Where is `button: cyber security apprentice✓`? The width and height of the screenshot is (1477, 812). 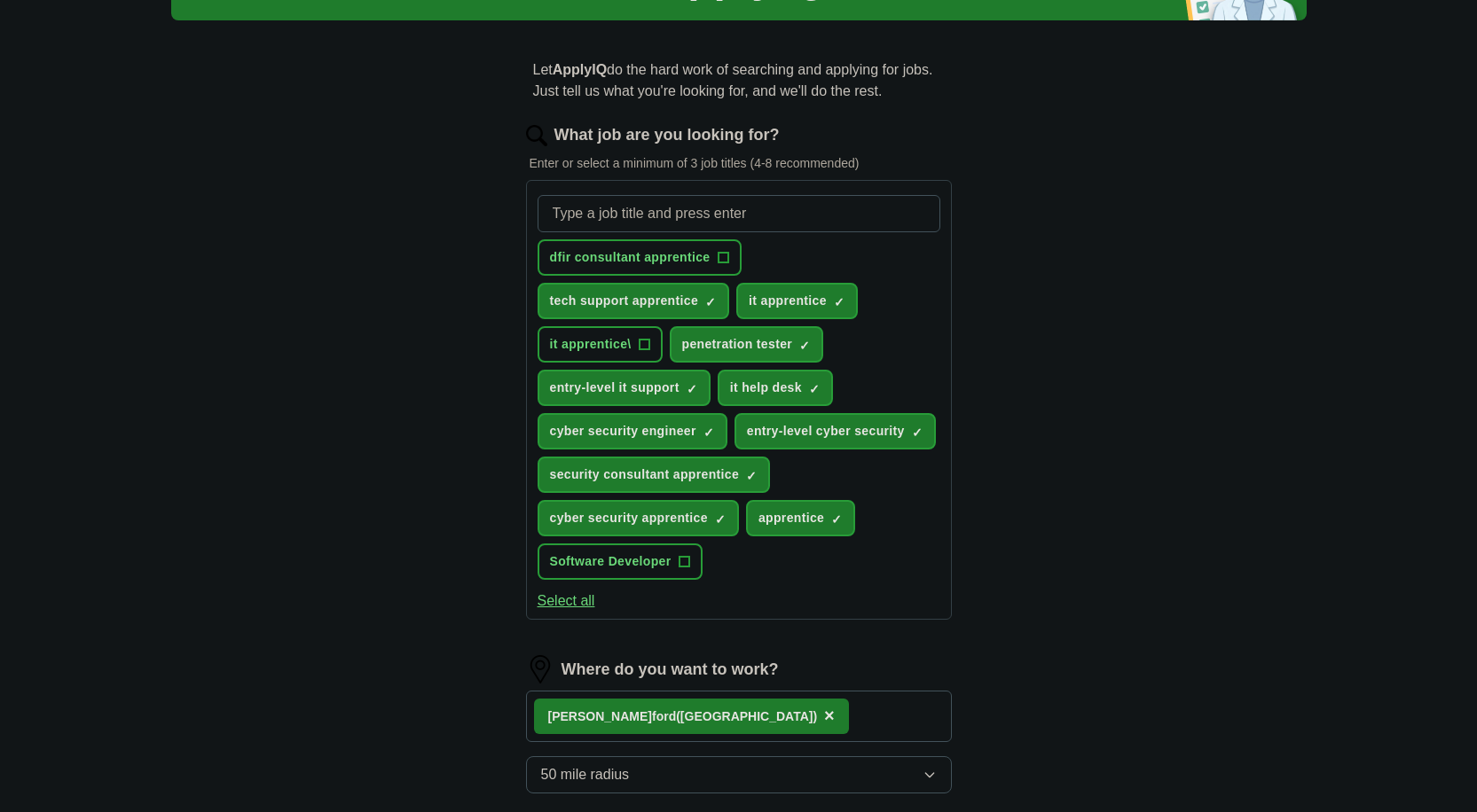 button: cyber security apprentice✓ is located at coordinates (638, 518).